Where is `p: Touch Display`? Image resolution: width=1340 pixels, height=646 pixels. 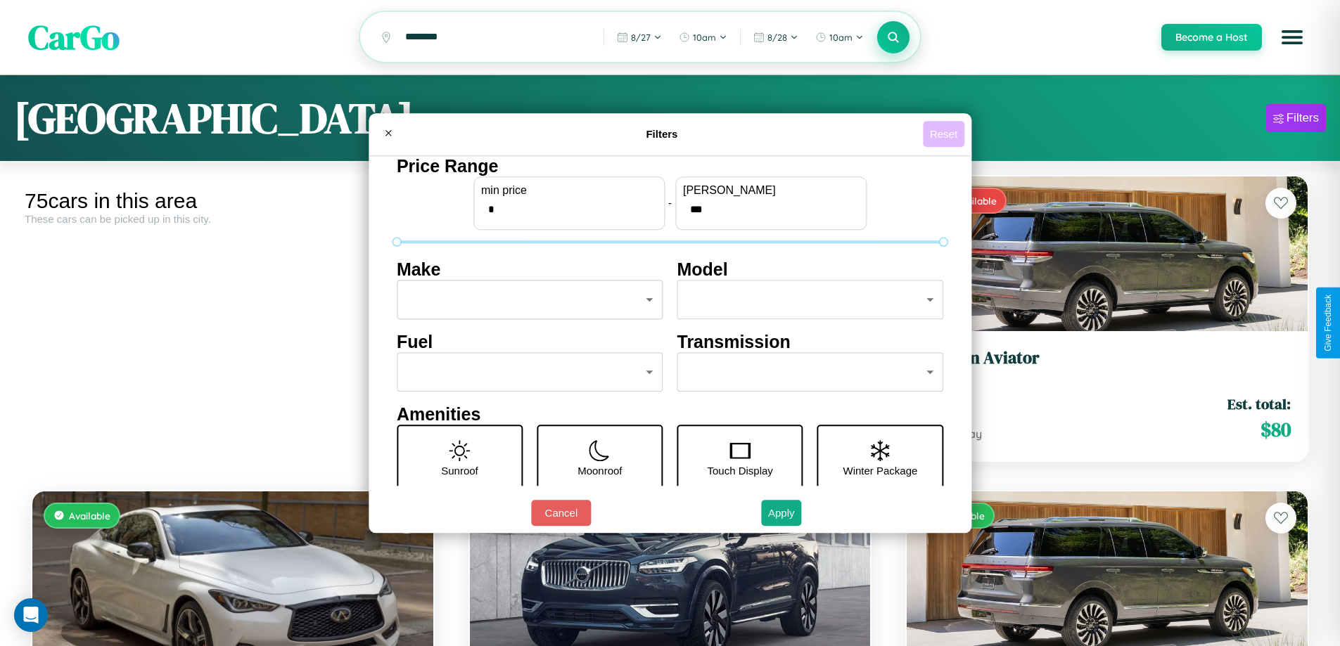
p: Touch Display is located at coordinates (739, 471).